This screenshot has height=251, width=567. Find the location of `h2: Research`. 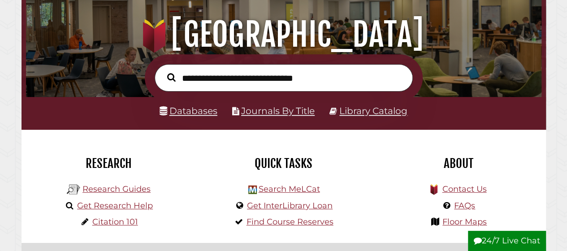

h2: Research is located at coordinates (109, 163).